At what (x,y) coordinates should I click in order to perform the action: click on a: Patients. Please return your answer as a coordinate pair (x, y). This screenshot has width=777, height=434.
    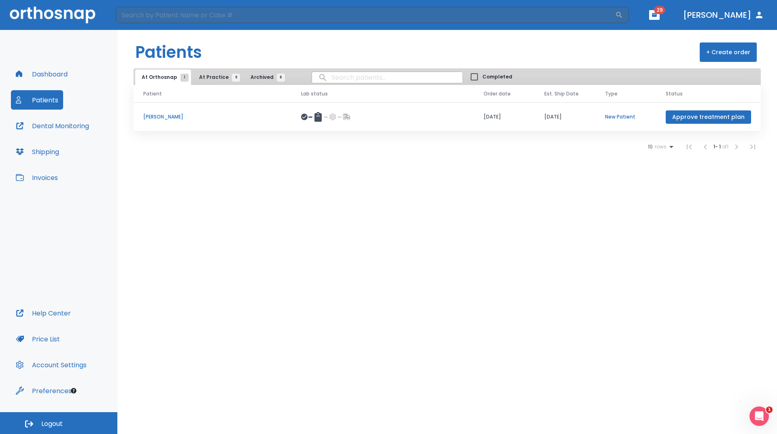
    Looking at the image, I should click on (37, 100).